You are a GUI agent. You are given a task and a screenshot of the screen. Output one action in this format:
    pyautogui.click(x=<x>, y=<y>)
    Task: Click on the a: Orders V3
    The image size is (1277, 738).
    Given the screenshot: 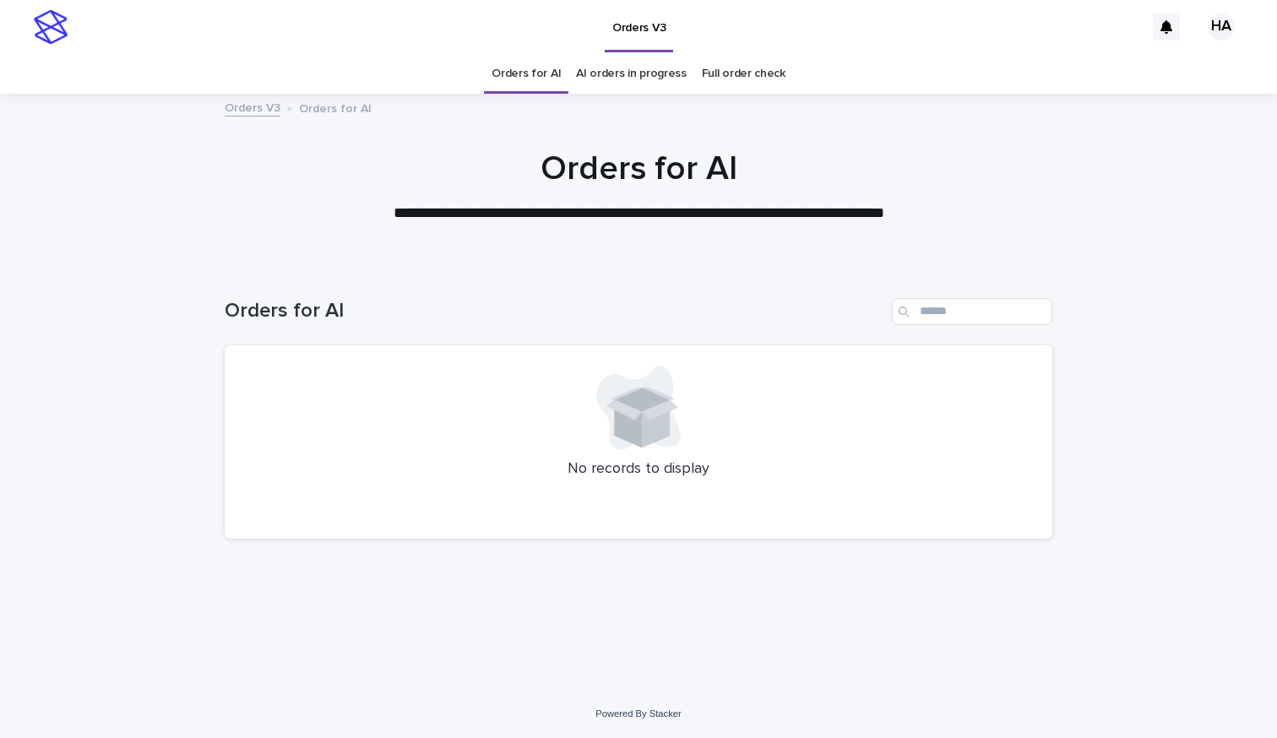 What is the action you would take?
    pyautogui.click(x=252, y=106)
    